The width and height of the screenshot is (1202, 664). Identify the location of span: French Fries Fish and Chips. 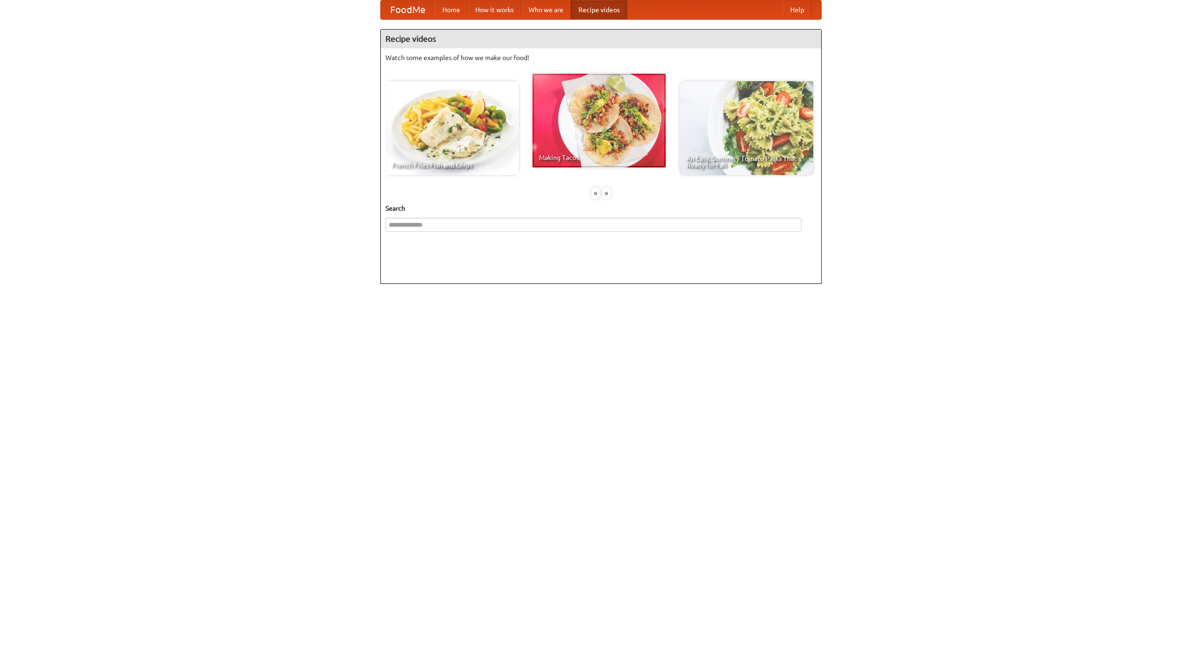
(452, 165).